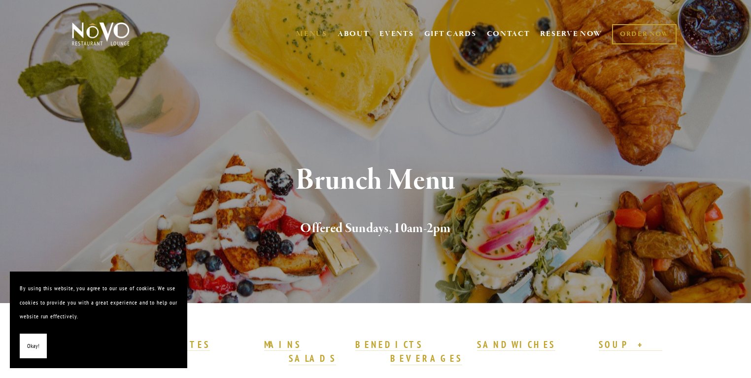 This screenshot has width=751, height=378. I want to click on a: GIFT CARDS, so click(451, 34).